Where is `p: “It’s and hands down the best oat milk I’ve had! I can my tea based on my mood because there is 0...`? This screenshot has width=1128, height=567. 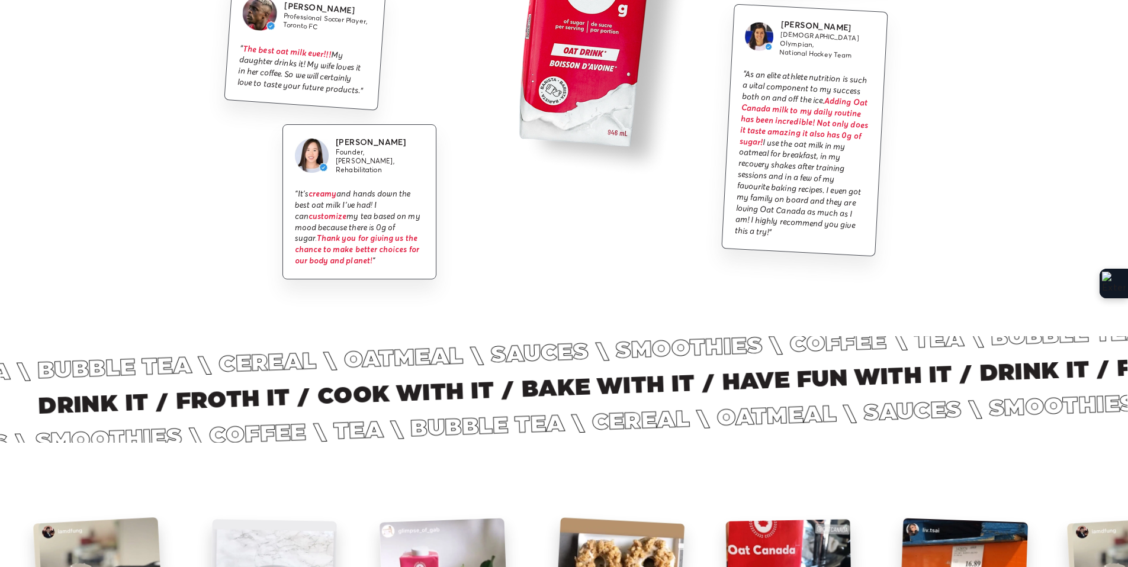
p: “It’s and hands down the best oat milk I’ve had! I can my tea based on my mood because there is 0... is located at coordinates (360, 228).